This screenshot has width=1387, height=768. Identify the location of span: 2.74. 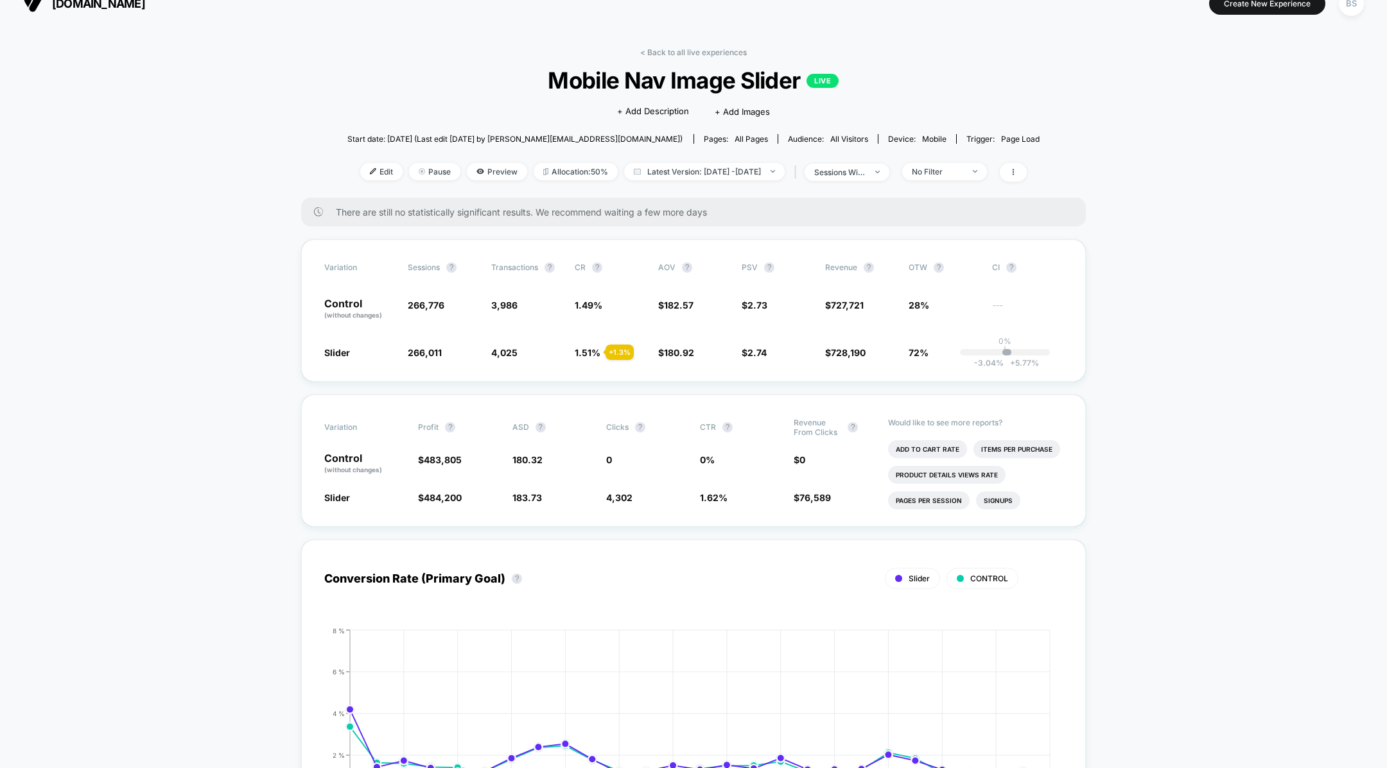
(757, 352).